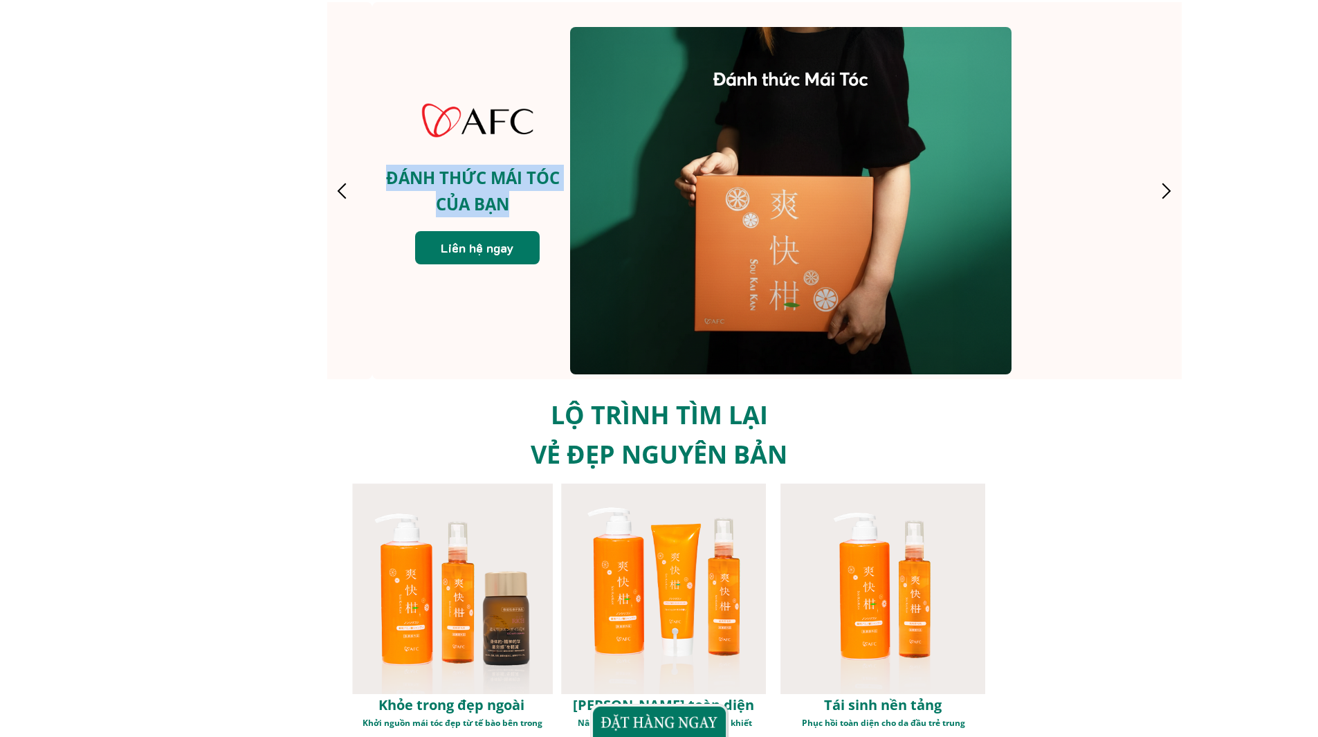 Image resolution: width=1318 pixels, height=737 pixels. What do you see at coordinates (477, 248) in the screenshot?
I see `p: Liên hệ ngay` at bounding box center [477, 248].